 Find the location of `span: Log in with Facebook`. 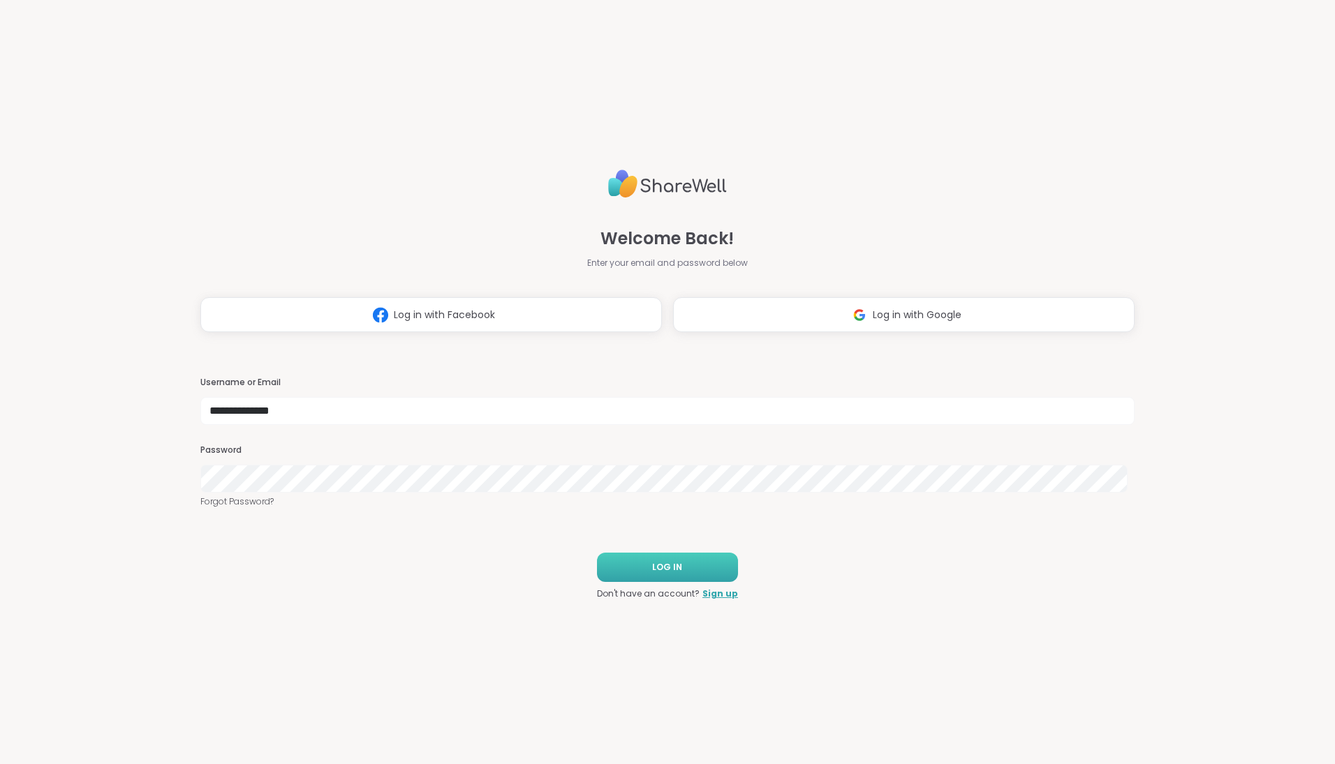

span: Log in with Facebook is located at coordinates (444, 315).